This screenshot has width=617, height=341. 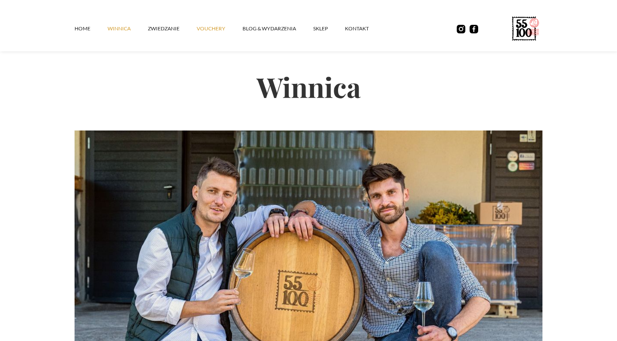 What do you see at coordinates (308, 87) in the screenshot?
I see `h2: Winnica` at bounding box center [308, 87].